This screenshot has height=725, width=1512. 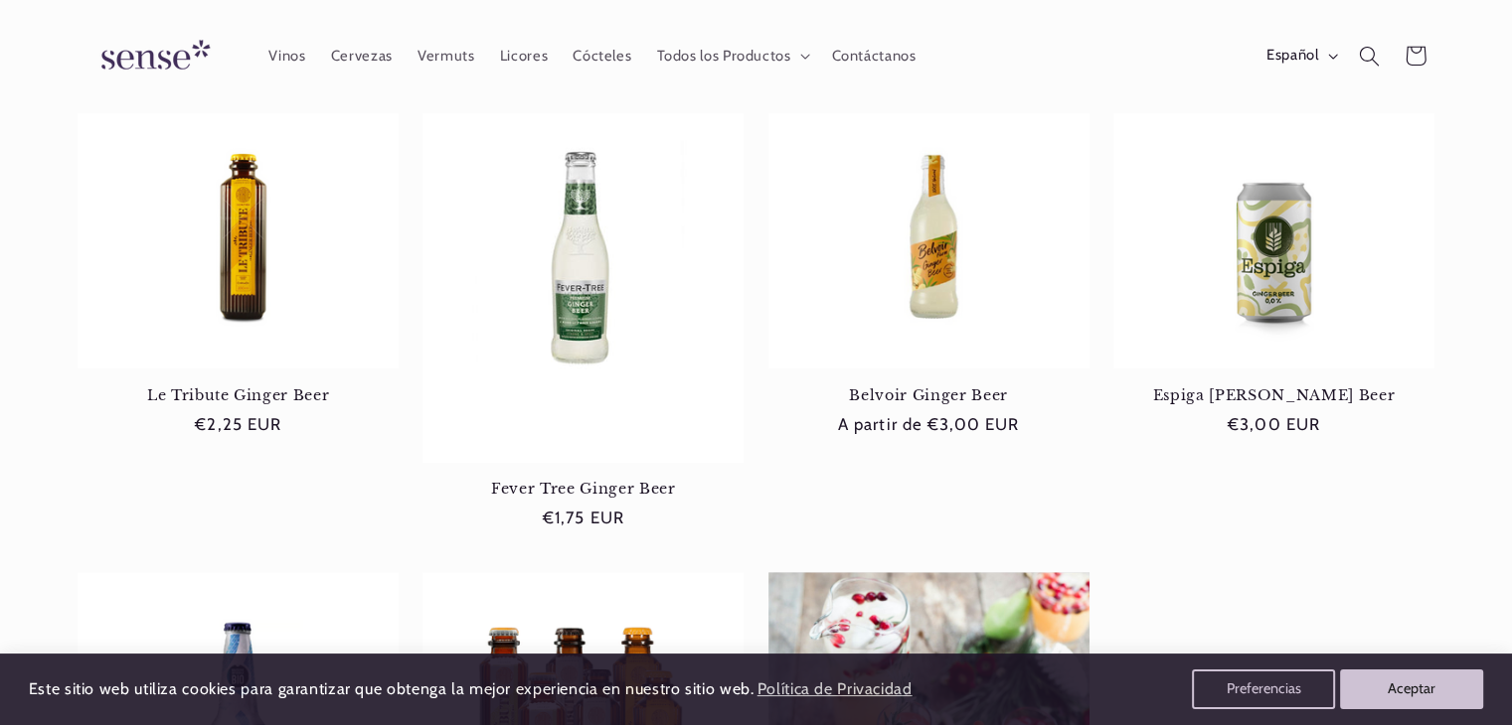 I want to click on span: Este sitio web utiliza cookies para garantizar que obtenga la mejor experiencia en nuestro sitio ..., so click(x=392, y=689).